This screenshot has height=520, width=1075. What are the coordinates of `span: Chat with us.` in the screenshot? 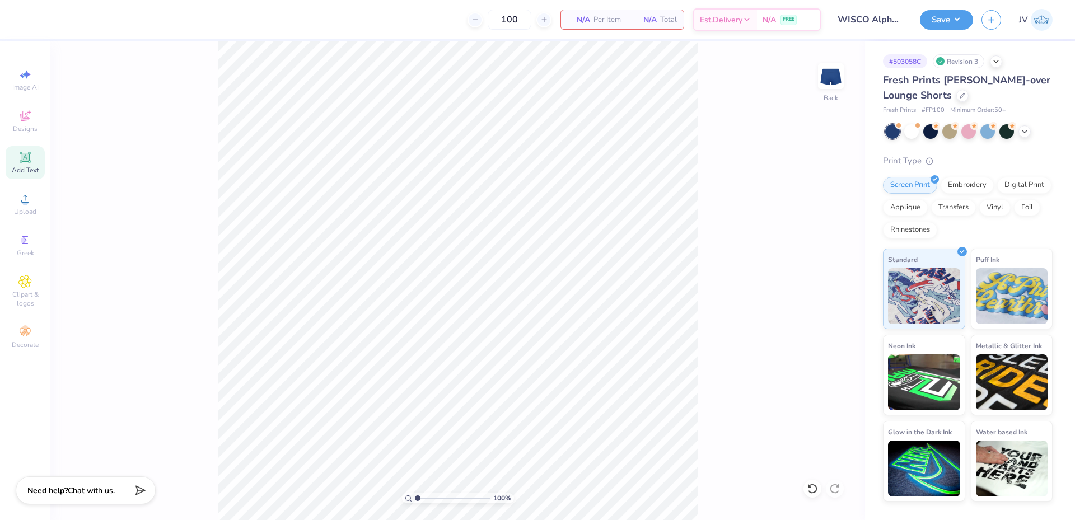 It's located at (91, 491).